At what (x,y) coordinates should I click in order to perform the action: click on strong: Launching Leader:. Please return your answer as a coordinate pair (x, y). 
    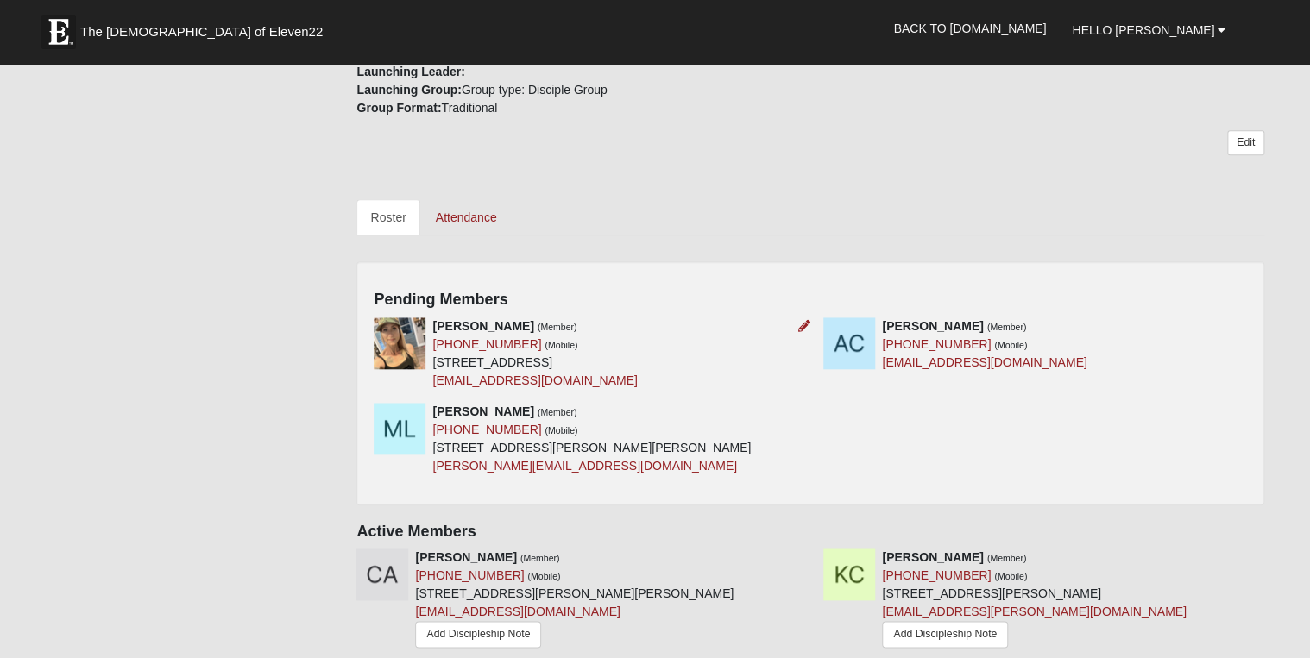
    Looking at the image, I should click on (410, 72).